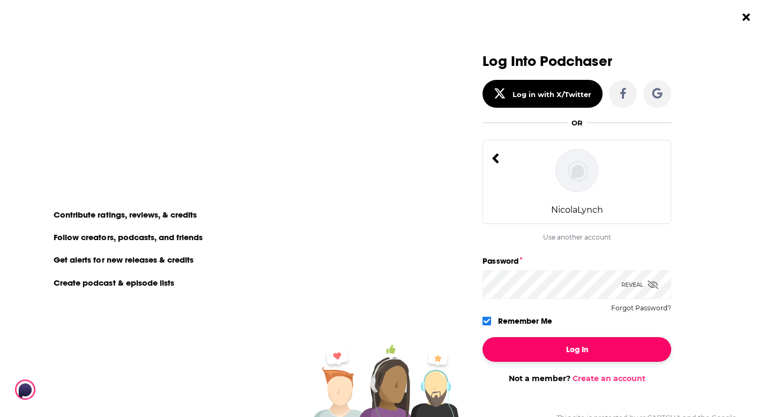  What do you see at coordinates (552, 94) in the screenshot?
I see `div: Log in with X/Twitter` at bounding box center [552, 94].